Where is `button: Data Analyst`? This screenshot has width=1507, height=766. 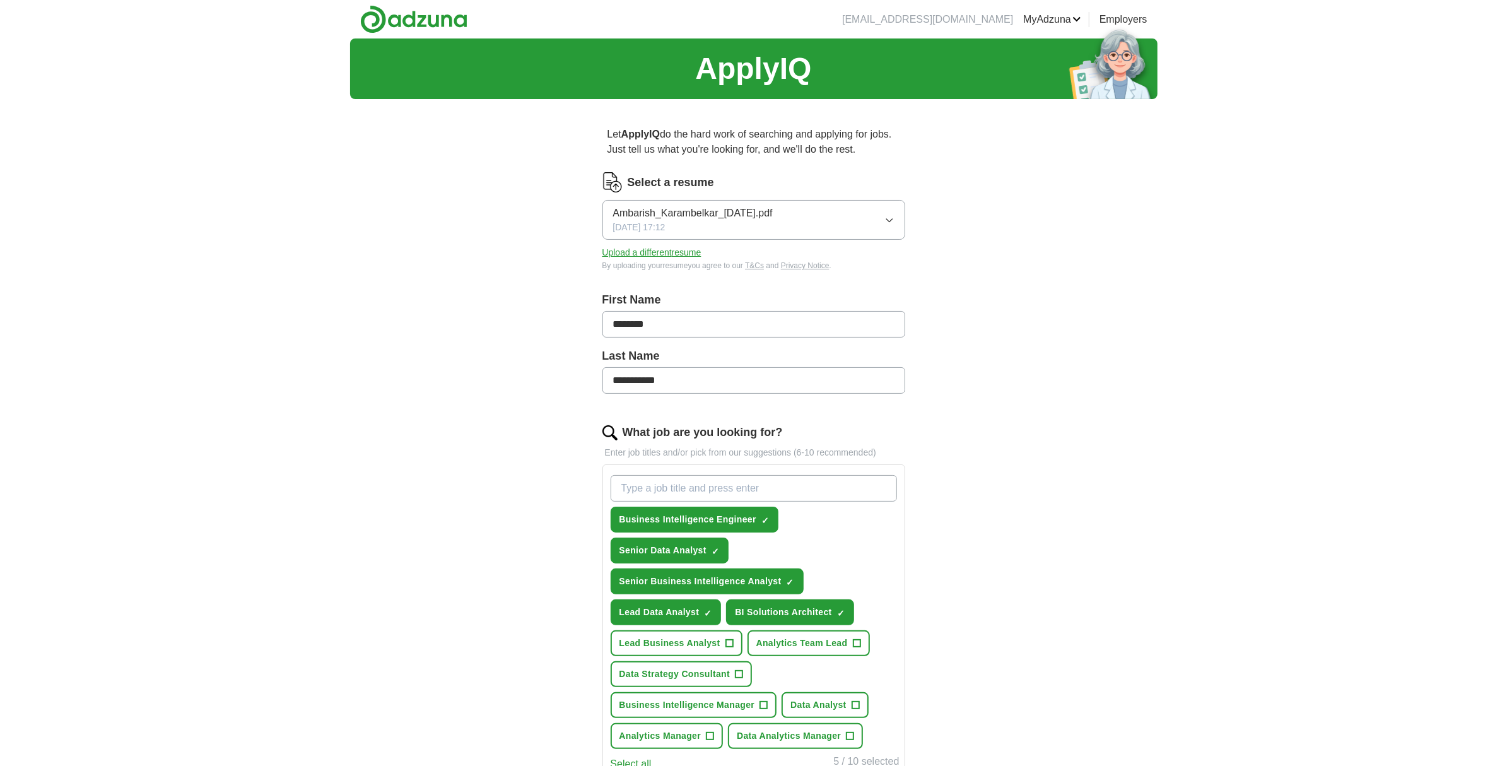 button: Data Analyst is located at coordinates (825, 705).